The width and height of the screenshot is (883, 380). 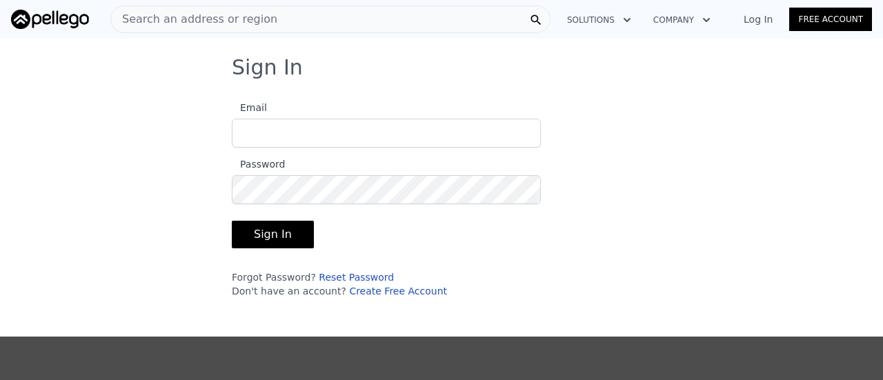 What do you see at coordinates (682, 20) in the screenshot?
I see `button: Company` at bounding box center [682, 20].